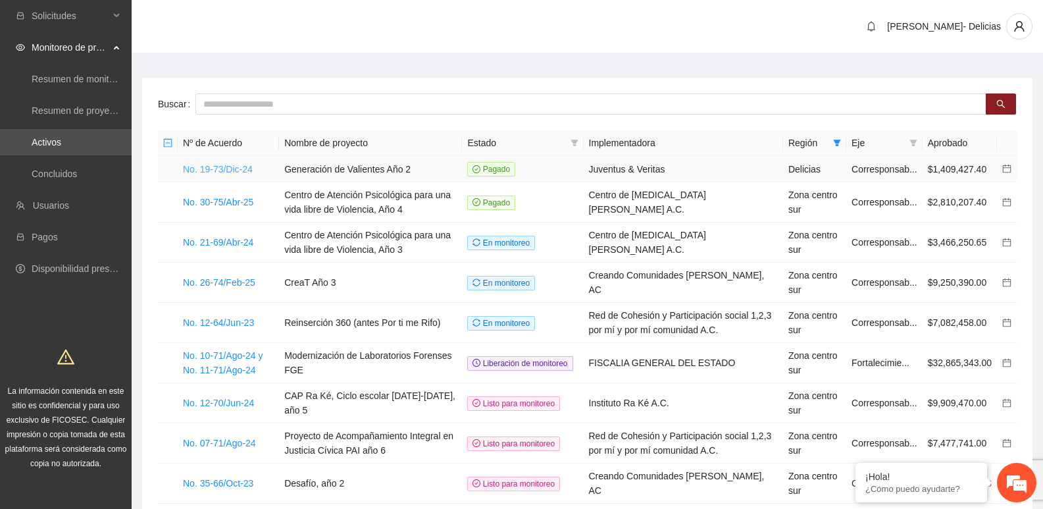 The width and height of the screenshot is (1043, 509). Describe the element at coordinates (88, 268) in the screenshot. I see `a: Disponibilidad presupuestal` at that location.